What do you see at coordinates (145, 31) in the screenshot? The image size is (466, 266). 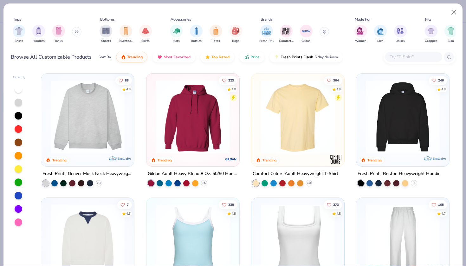 I see `img: Skirts Image` at bounding box center [145, 31].